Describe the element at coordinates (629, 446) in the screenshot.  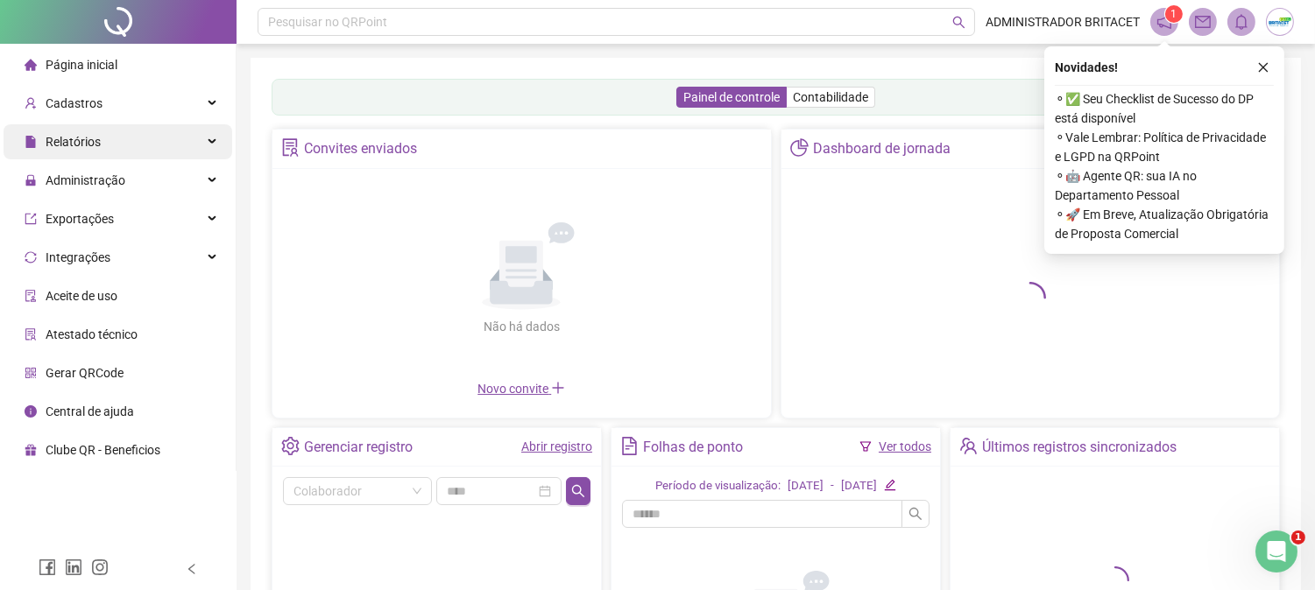
I see `span: file-text` at that location.